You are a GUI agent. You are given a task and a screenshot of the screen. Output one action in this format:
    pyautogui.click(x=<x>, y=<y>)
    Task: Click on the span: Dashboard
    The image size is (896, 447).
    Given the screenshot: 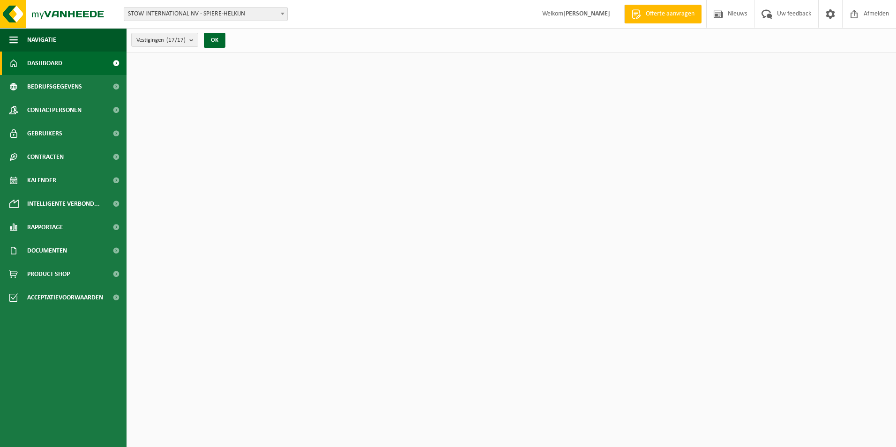 What is the action you would take?
    pyautogui.click(x=45, y=63)
    